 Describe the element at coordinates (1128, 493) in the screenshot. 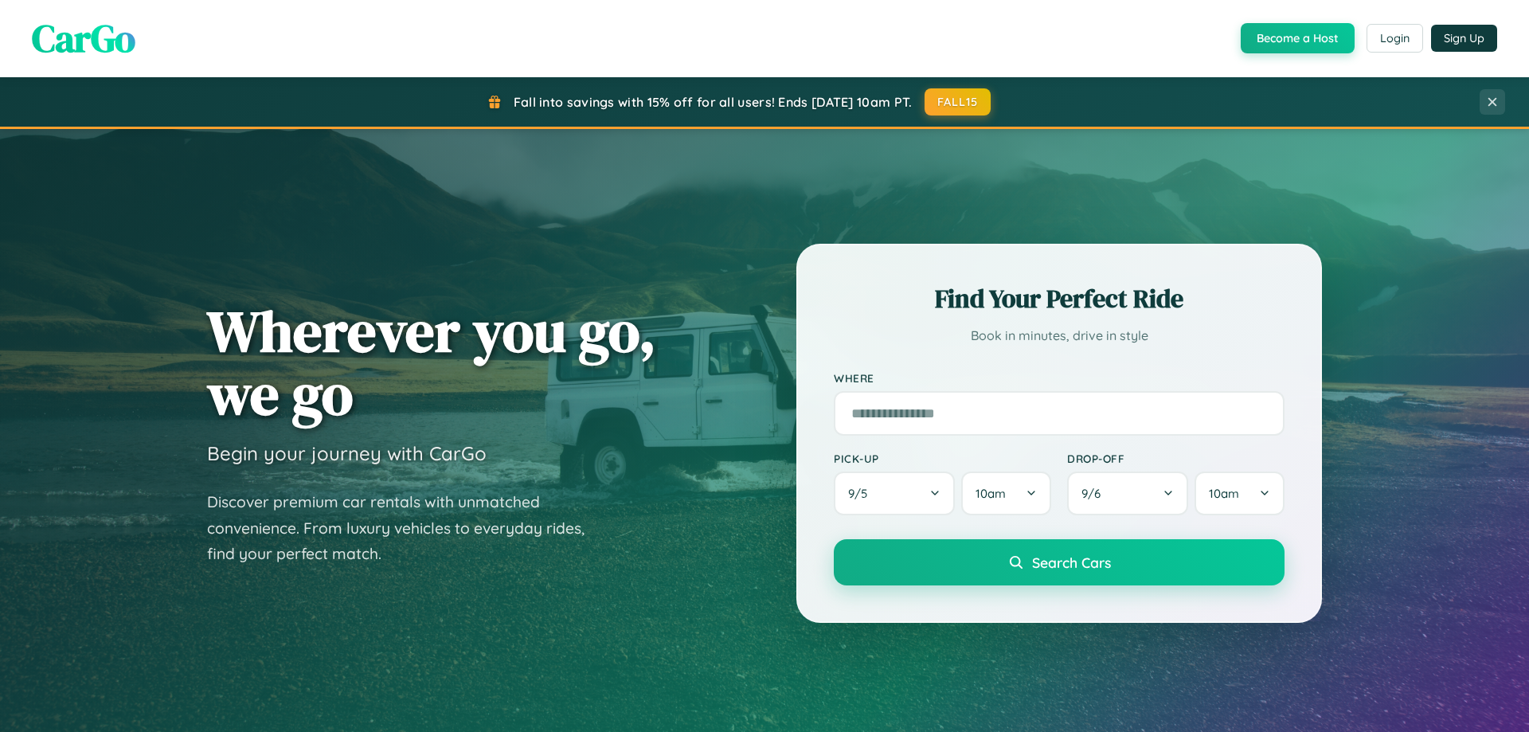

I see `button: 9/6` at that location.